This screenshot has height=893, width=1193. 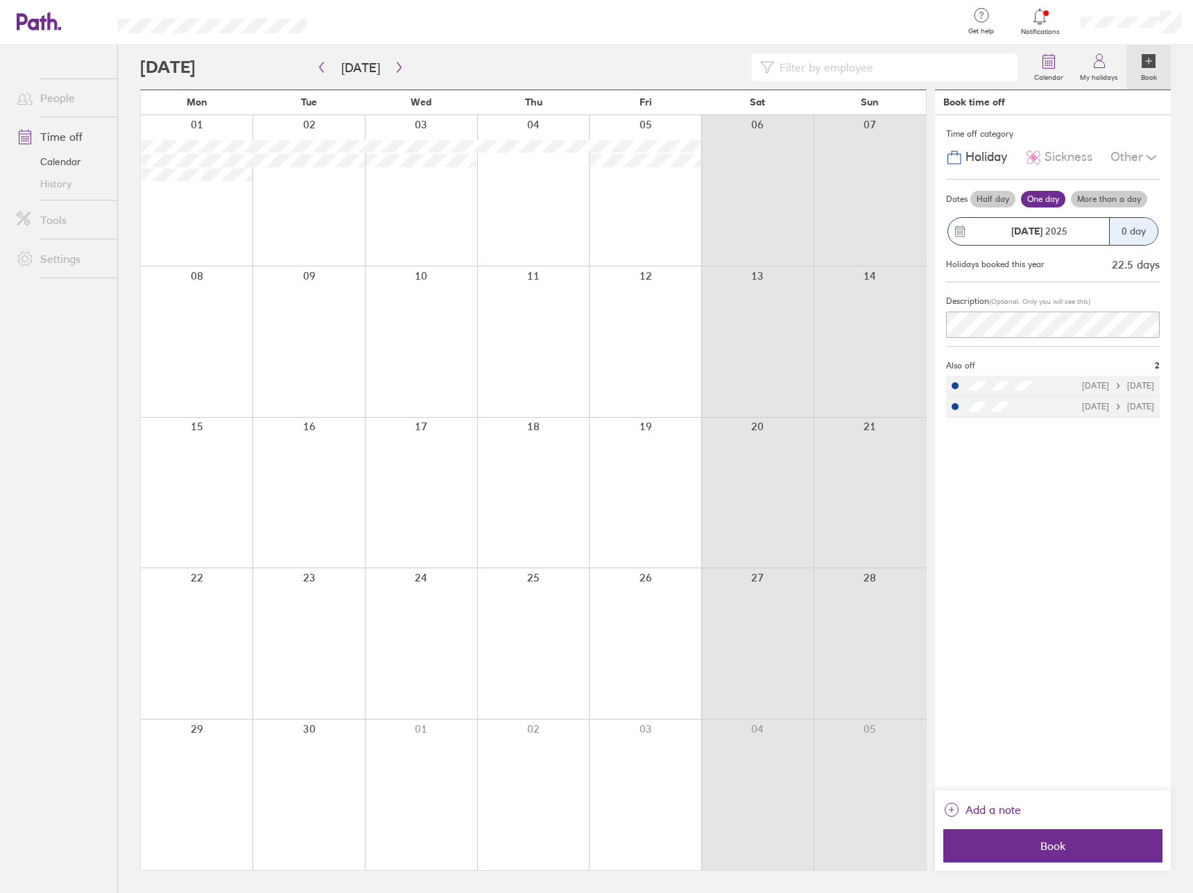 What do you see at coordinates (993, 809) in the screenshot?
I see `span: Add a note` at bounding box center [993, 809].